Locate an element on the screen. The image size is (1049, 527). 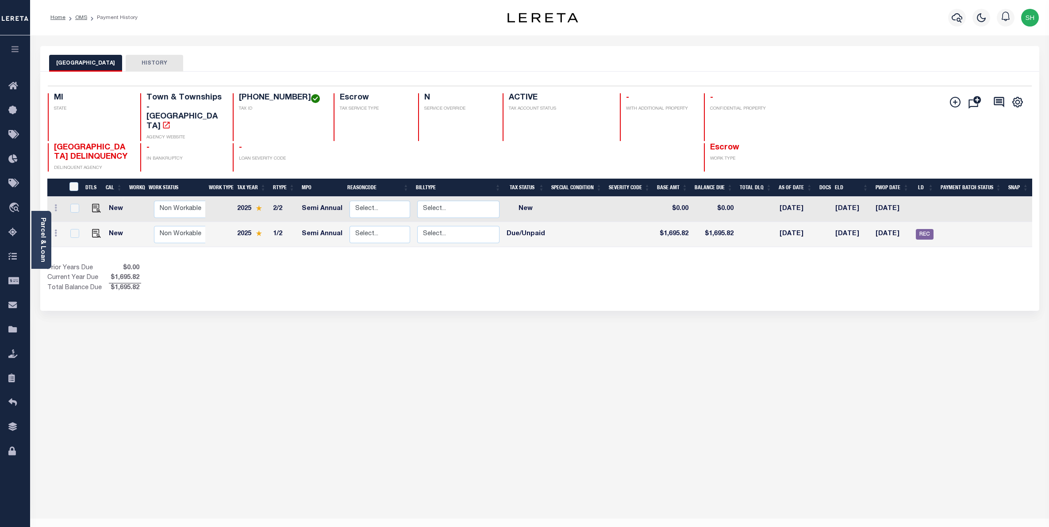
th: MPO is located at coordinates (321, 188).